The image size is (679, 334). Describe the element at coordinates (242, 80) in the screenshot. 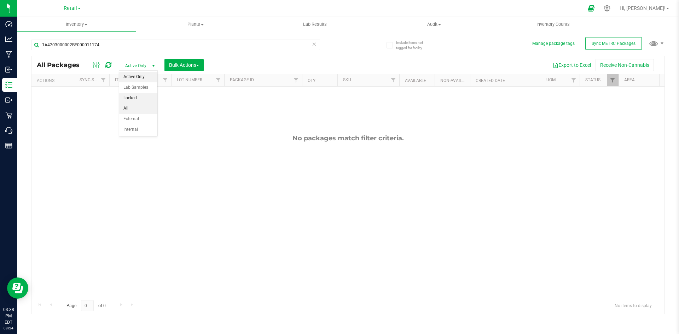

I see `a: Package ID` at that location.